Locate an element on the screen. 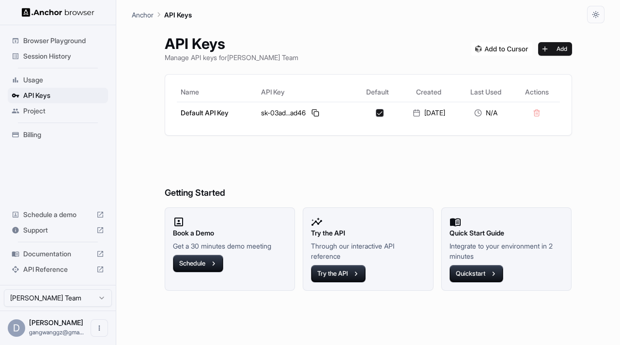 This screenshot has height=345, width=620. div: API Keys is located at coordinates (58, 95).